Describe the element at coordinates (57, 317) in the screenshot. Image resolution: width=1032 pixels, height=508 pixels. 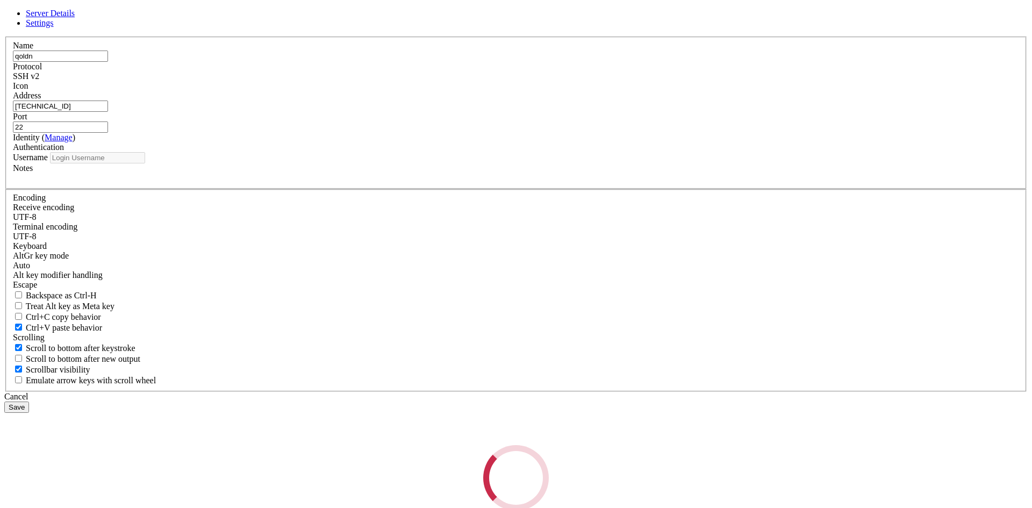
I see `label: Ctrl-C copies if true, send ^C to host if false. Ctrl-Shift-C sends ^C to host if true, copies if...` at that location.